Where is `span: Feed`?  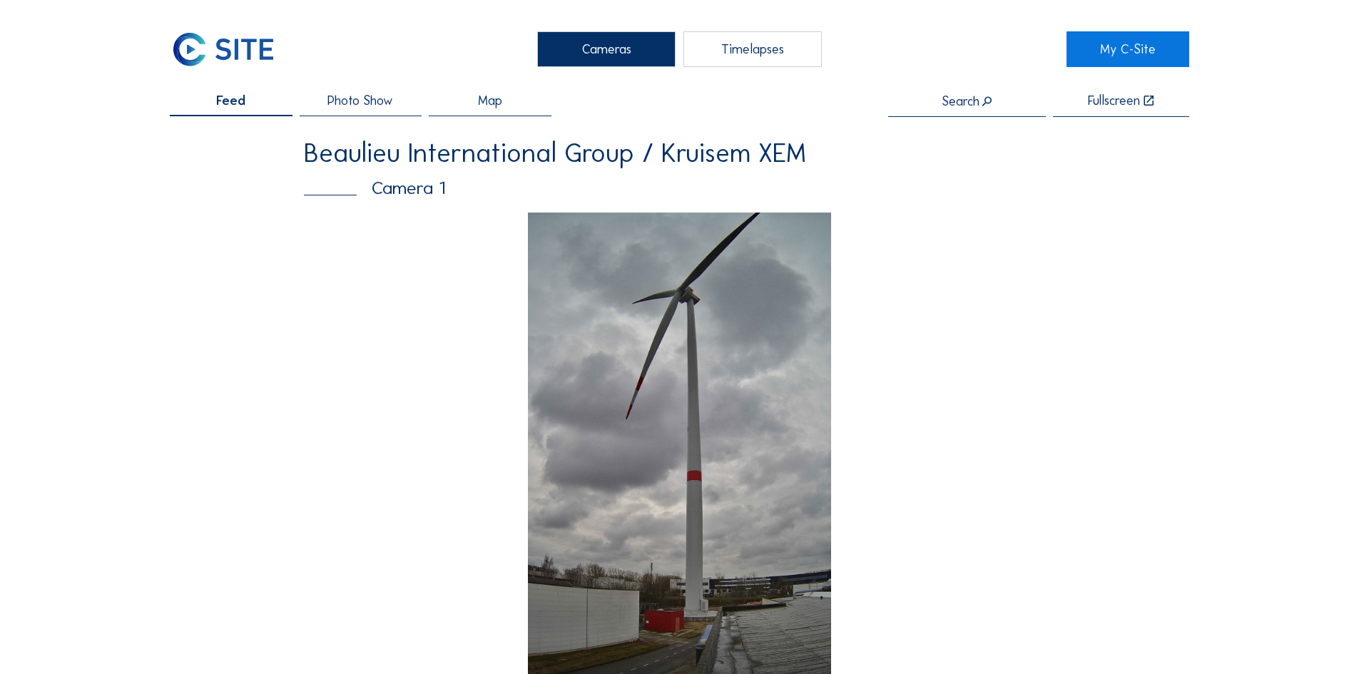 span: Feed is located at coordinates (230, 101).